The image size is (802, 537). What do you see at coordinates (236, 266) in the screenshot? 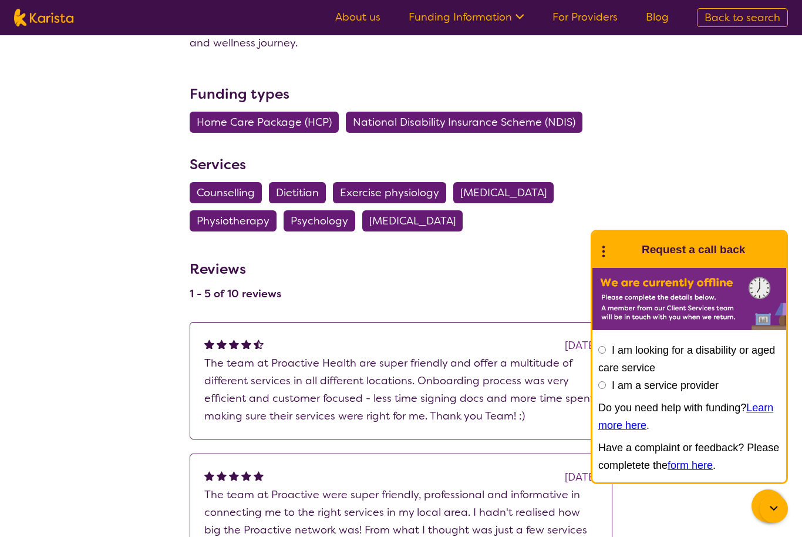
I see `h3: Reviews` at bounding box center [236, 266].